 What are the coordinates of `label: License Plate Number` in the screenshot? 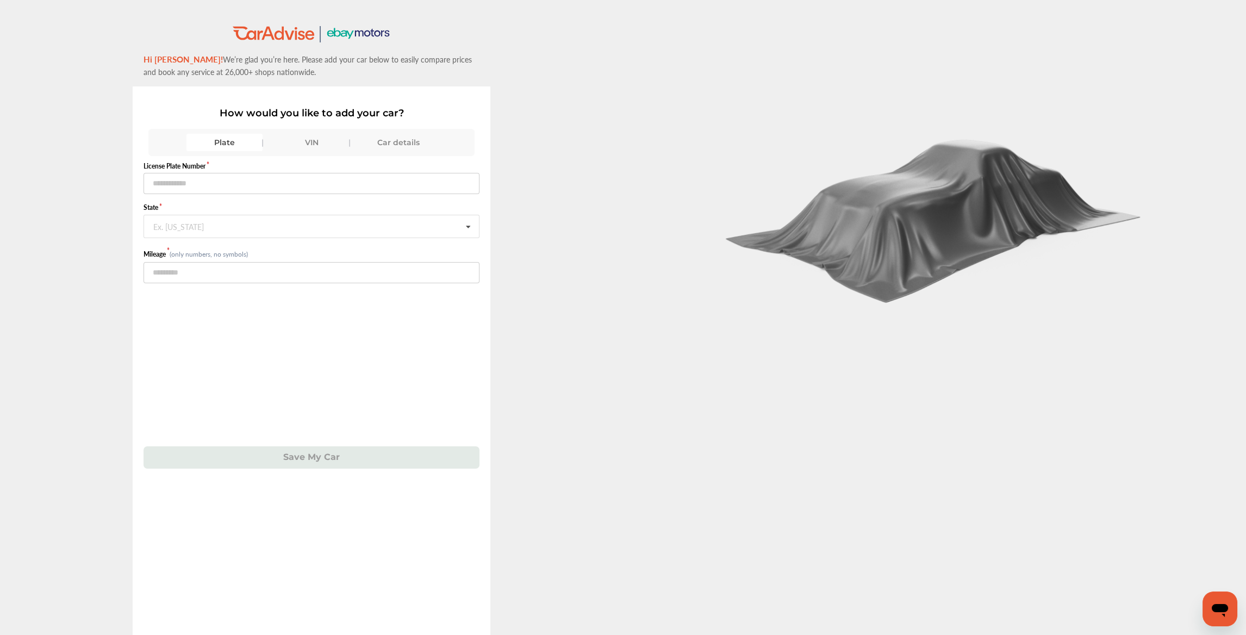 It's located at (311, 166).